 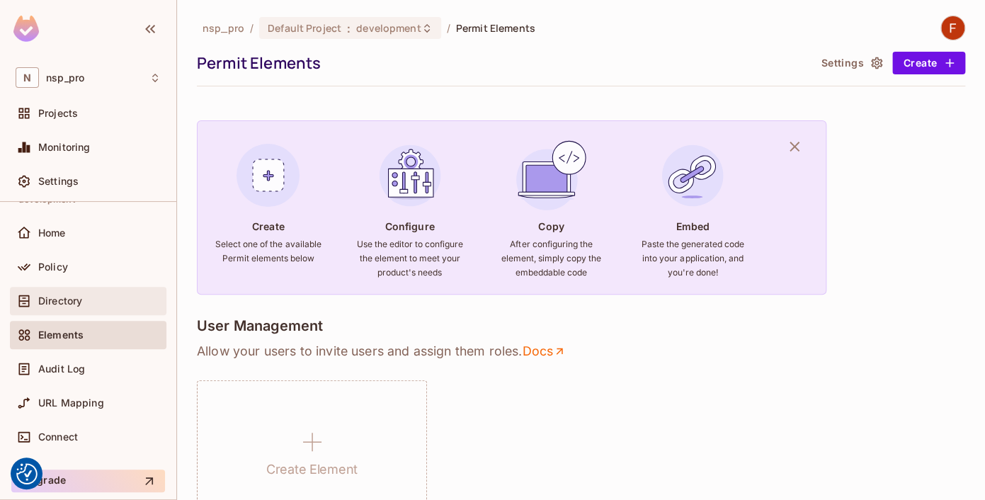 I want to click on span: development, so click(x=388, y=28).